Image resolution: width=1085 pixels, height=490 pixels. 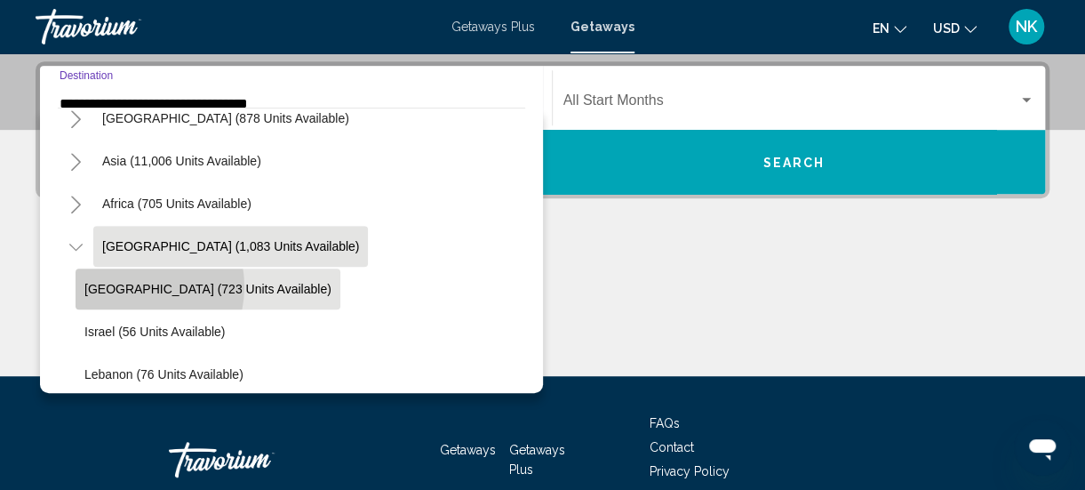 I want to click on button: Change currency, so click(x=954, y=28).